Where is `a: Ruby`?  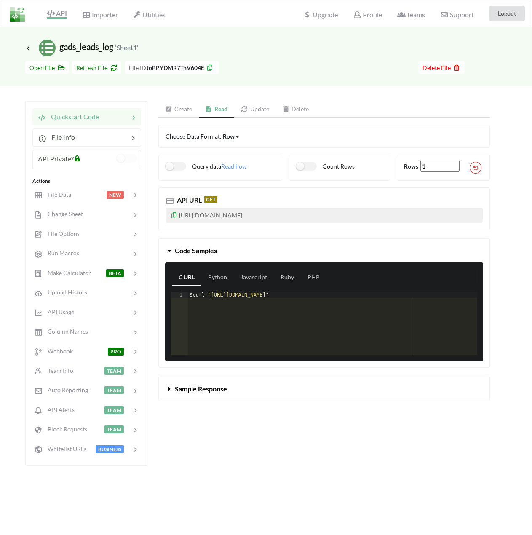 a: Ruby is located at coordinates (287, 277).